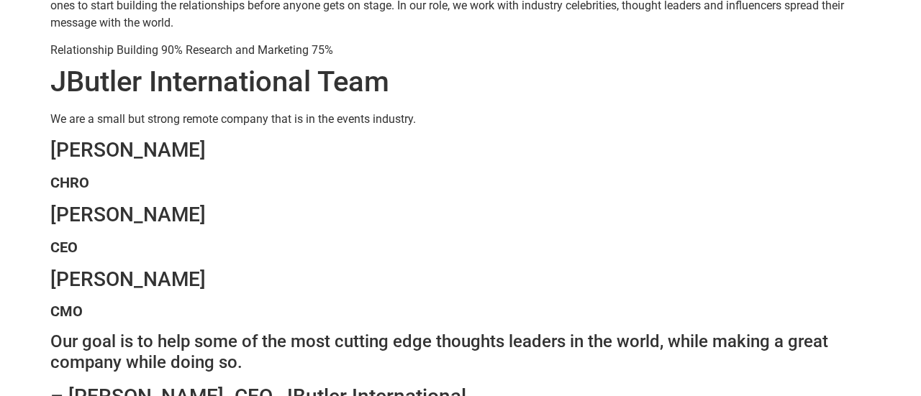  I want to click on strong: CMO, so click(66, 311).